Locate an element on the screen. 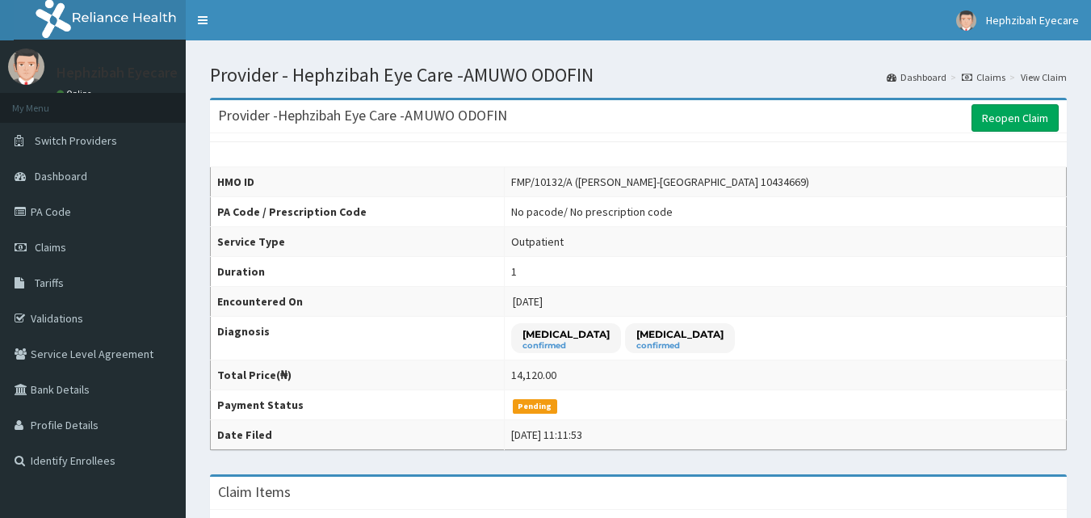 This screenshot has width=1091, height=518. th: Date Filed is located at coordinates (358, 434).